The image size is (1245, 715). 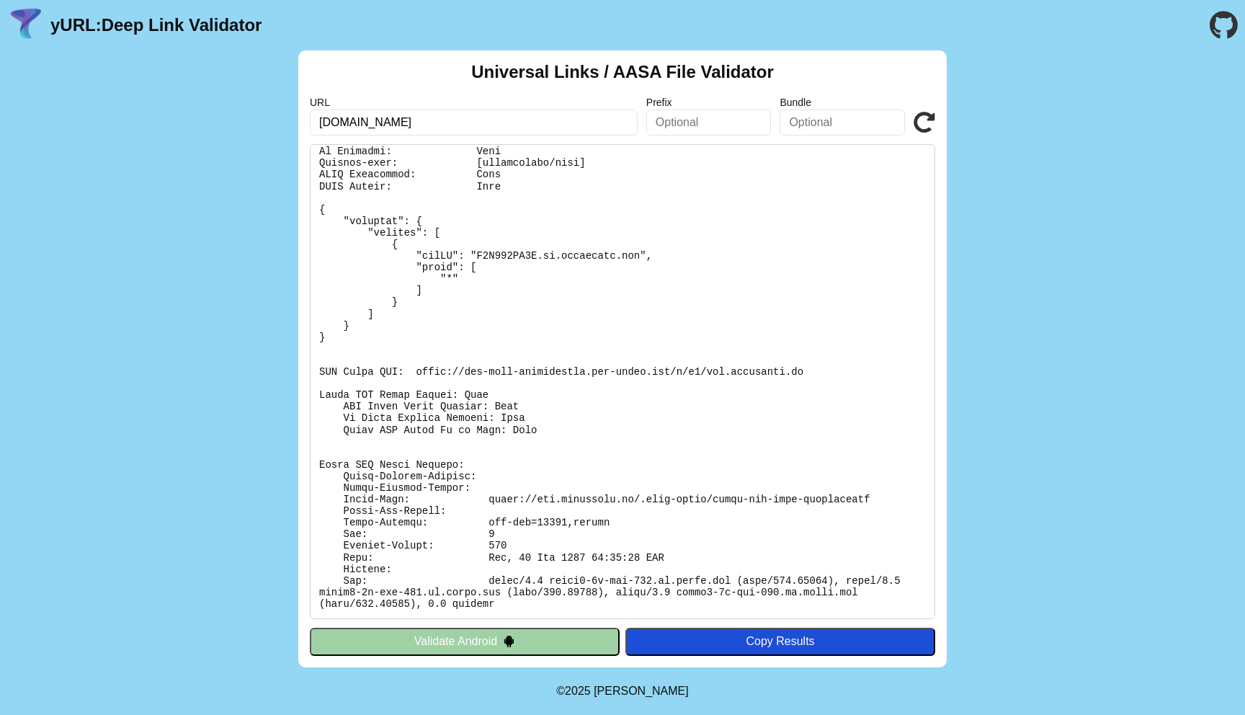 What do you see at coordinates (623, 381) in the screenshot?
I see `pre: Lorem ipsu do: sitam://con.adipiscin.el/.sedd-eiusm/tempo-inc-utla-etdoloremag Al Enimadmi: Veni ...` at bounding box center [623, 381].